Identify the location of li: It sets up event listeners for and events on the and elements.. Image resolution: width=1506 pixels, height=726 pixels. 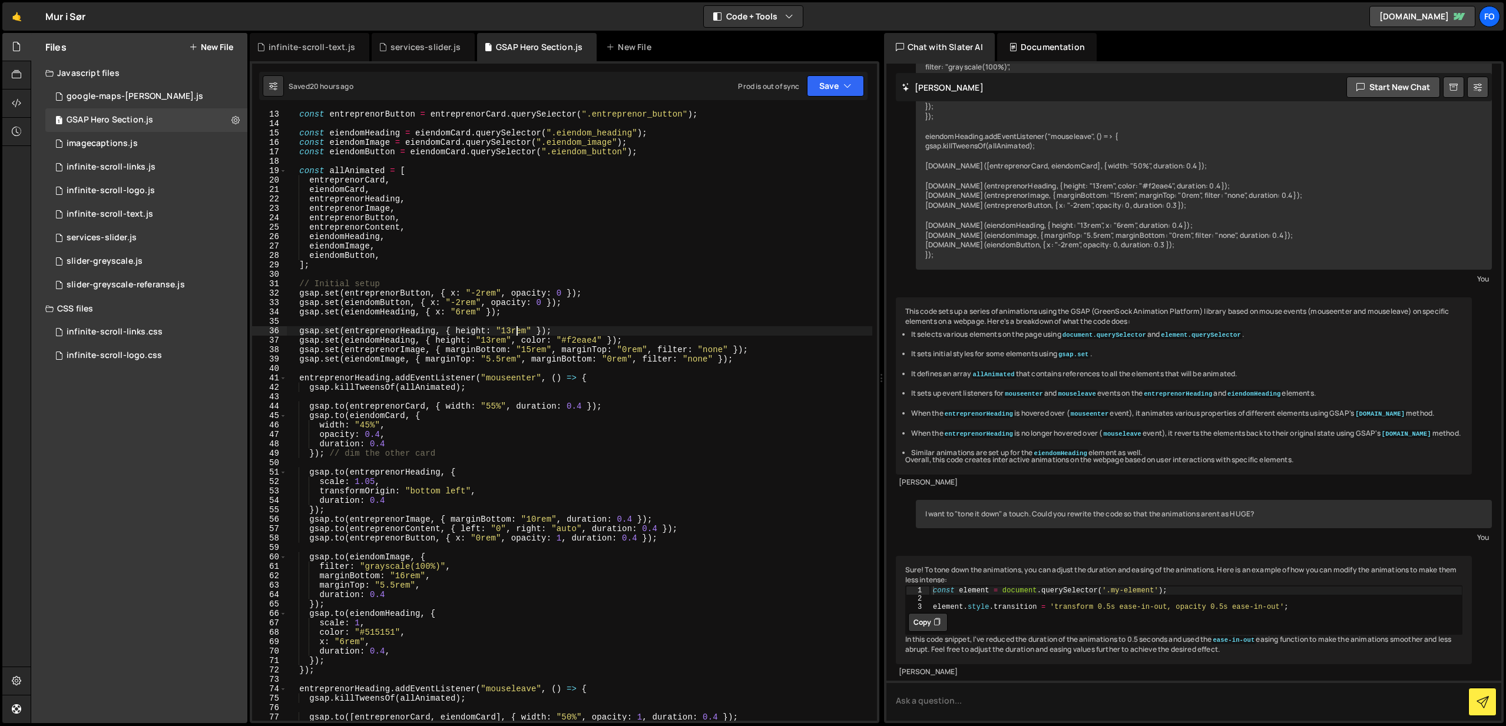
(1187, 393).